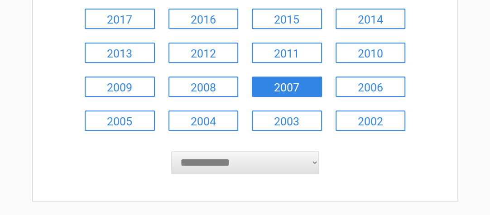 This screenshot has width=490, height=215. I want to click on a: 2006, so click(371, 87).